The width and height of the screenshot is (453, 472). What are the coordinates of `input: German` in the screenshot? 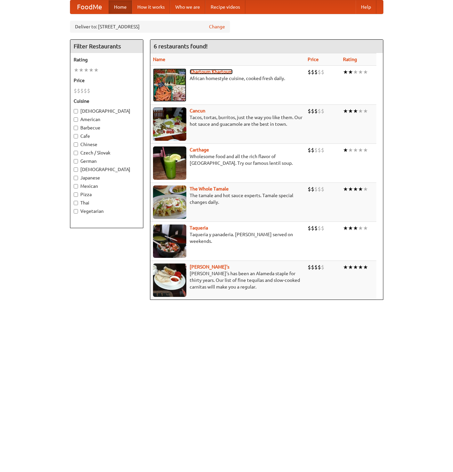 It's located at (76, 161).